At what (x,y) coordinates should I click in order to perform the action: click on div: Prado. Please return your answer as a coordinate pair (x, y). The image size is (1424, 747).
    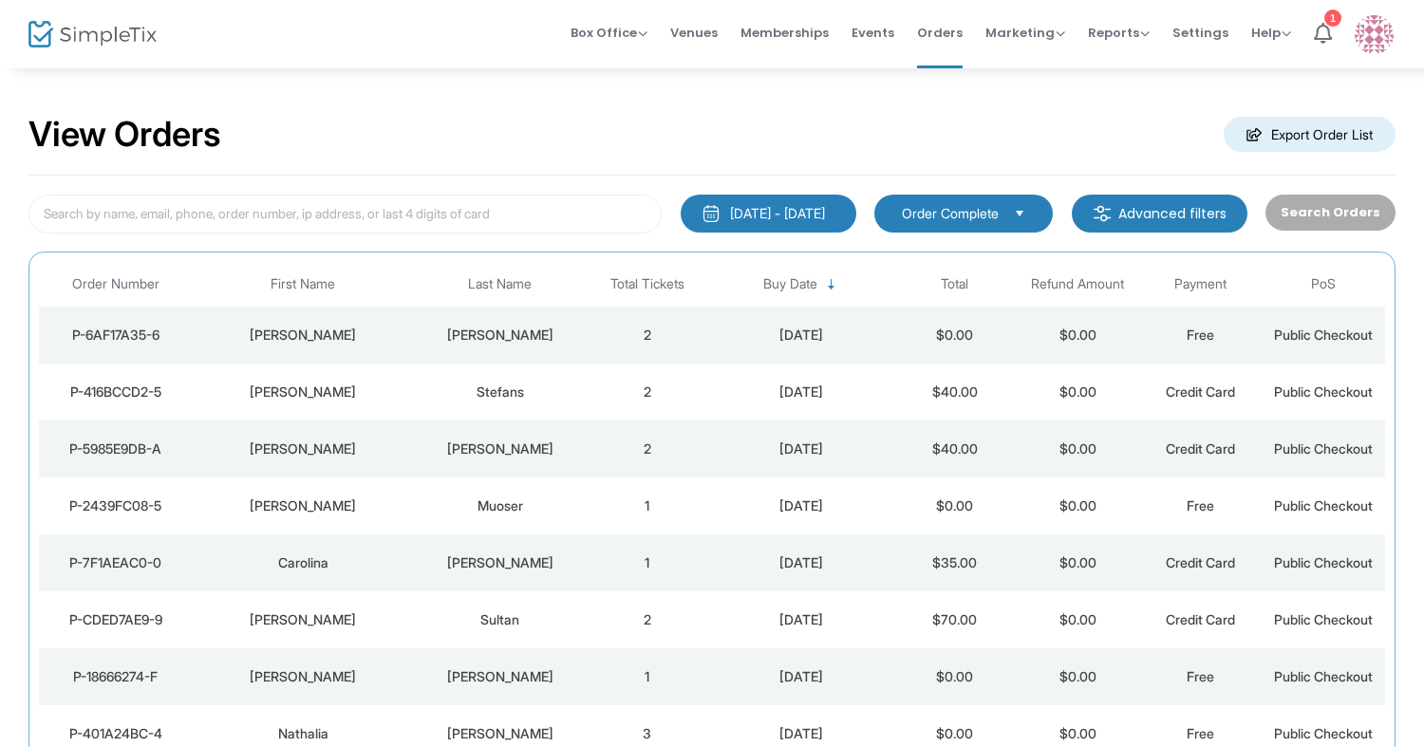
    Looking at the image, I should click on (499, 335).